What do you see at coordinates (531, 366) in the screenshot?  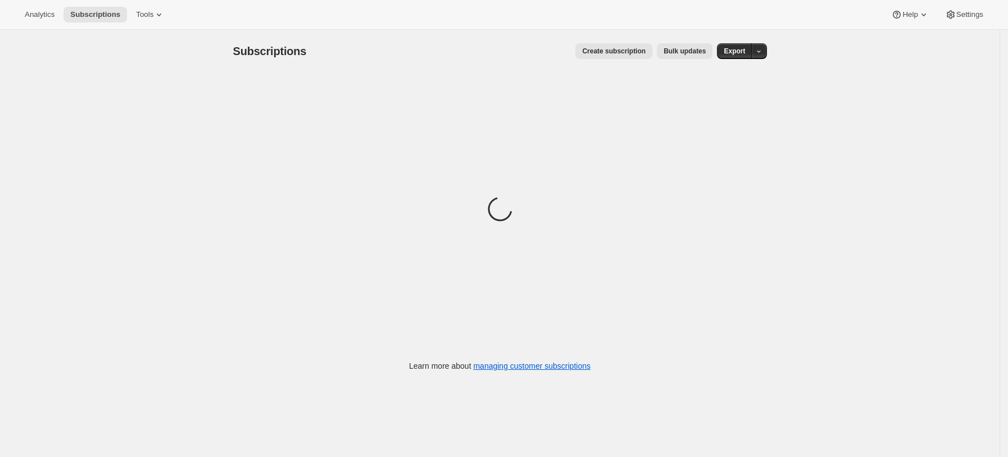 I see `a: managing customer subscriptions` at bounding box center [531, 366].